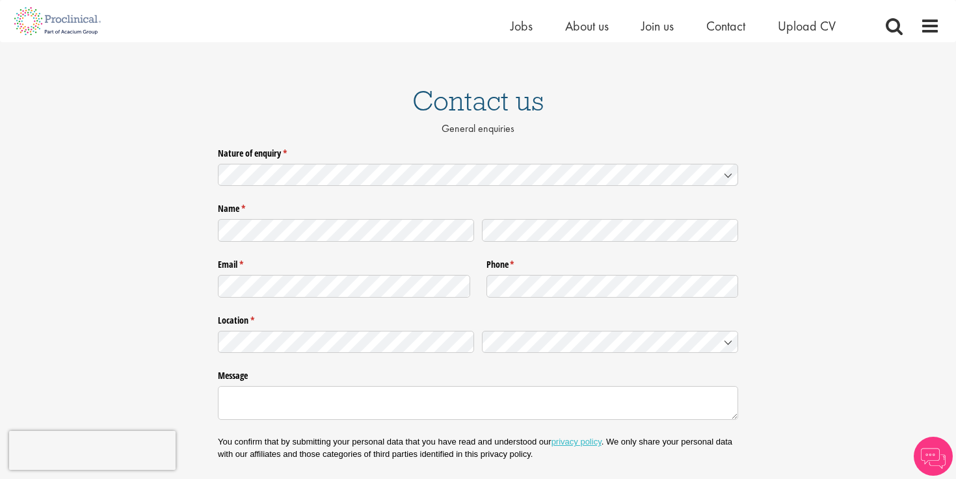  Describe the element at coordinates (726, 26) in the screenshot. I see `span: Contact` at that location.